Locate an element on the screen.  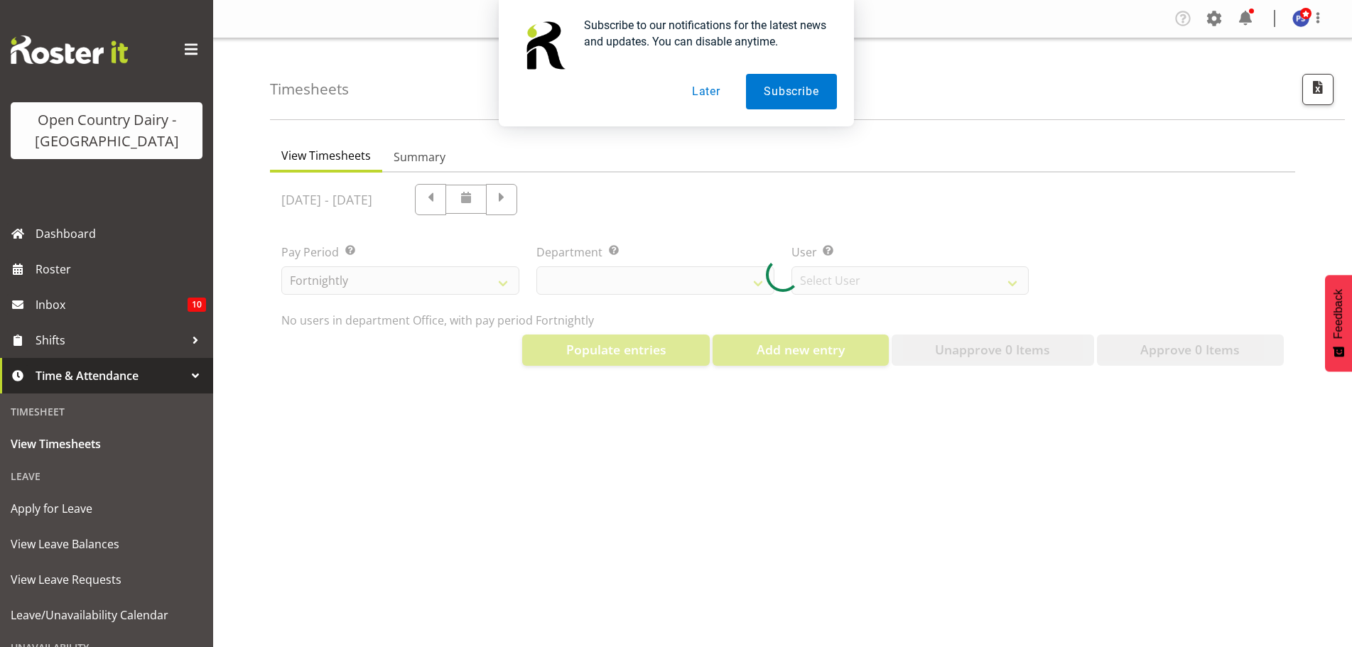
button: Subscribe is located at coordinates (791, 92).